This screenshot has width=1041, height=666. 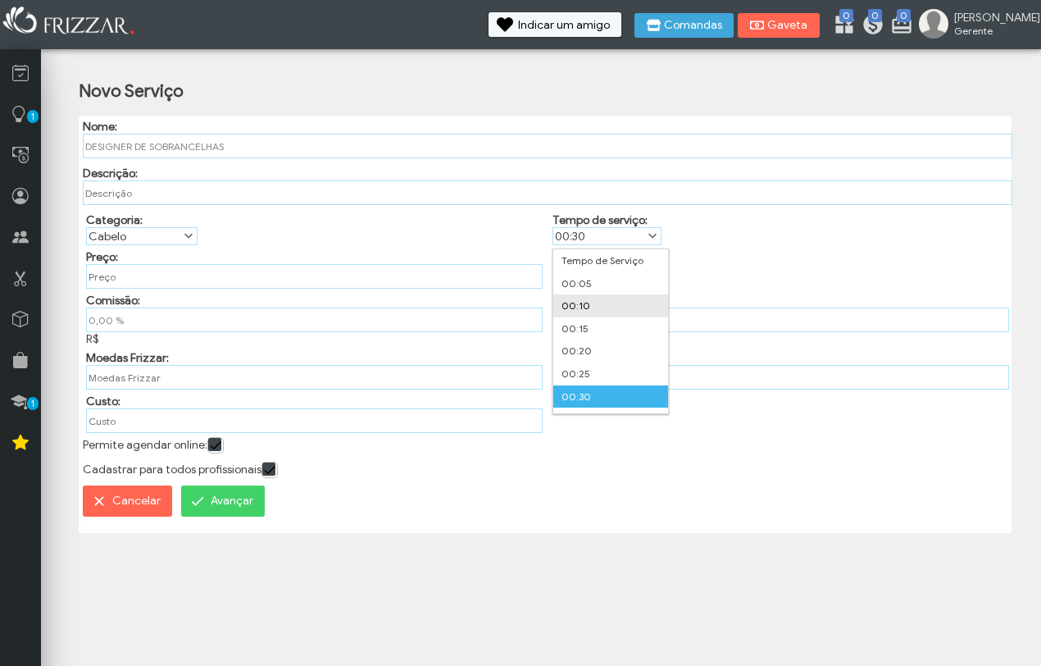 I want to click on label: Descrição:, so click(x=110, y=173).